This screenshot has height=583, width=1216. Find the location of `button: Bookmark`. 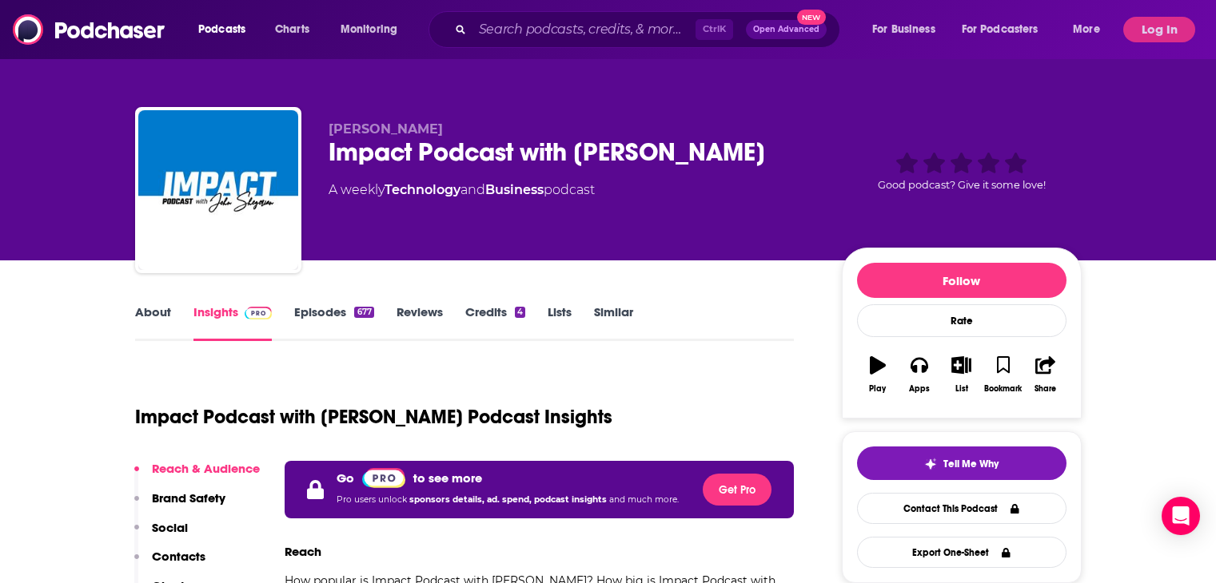

button: Bookmark is located at coordinates (1003, 375).